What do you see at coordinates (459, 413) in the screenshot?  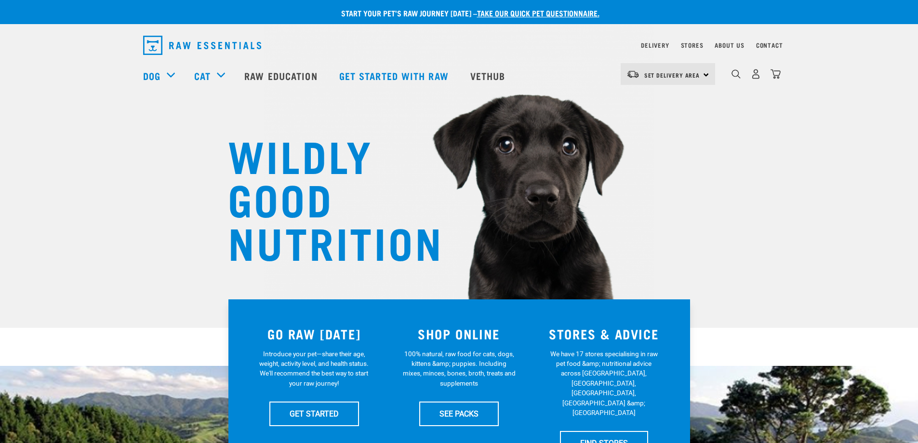 I see `a: SEE PACKS` at bounding box center [459, 413].